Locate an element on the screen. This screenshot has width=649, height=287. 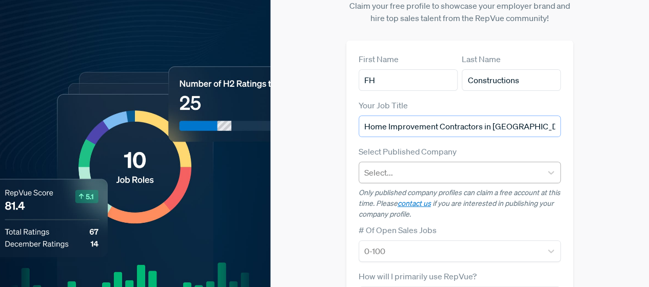
label: First Name is located at coordinates (379, 59).